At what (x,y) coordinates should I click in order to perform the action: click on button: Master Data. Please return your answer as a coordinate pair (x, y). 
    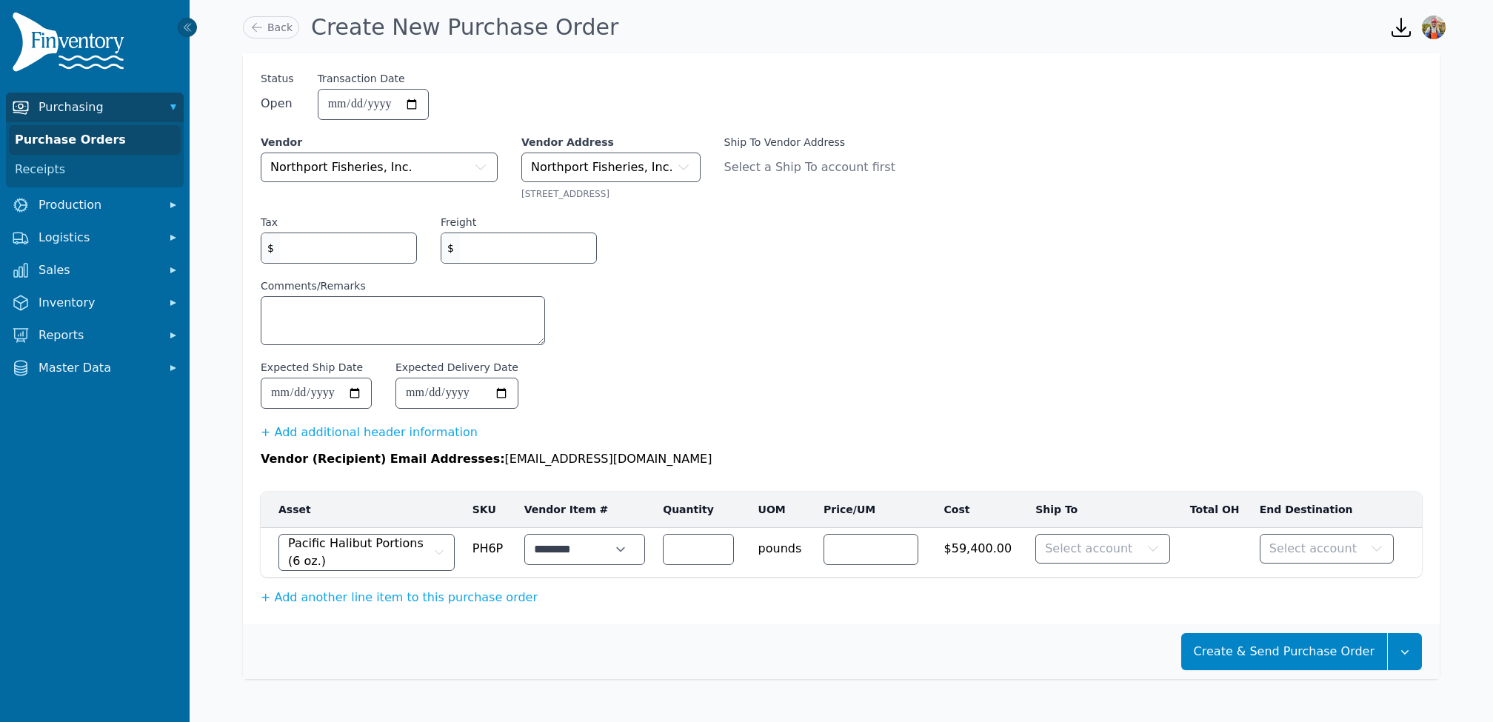
    Looking at the image, I should click on (95, 368).